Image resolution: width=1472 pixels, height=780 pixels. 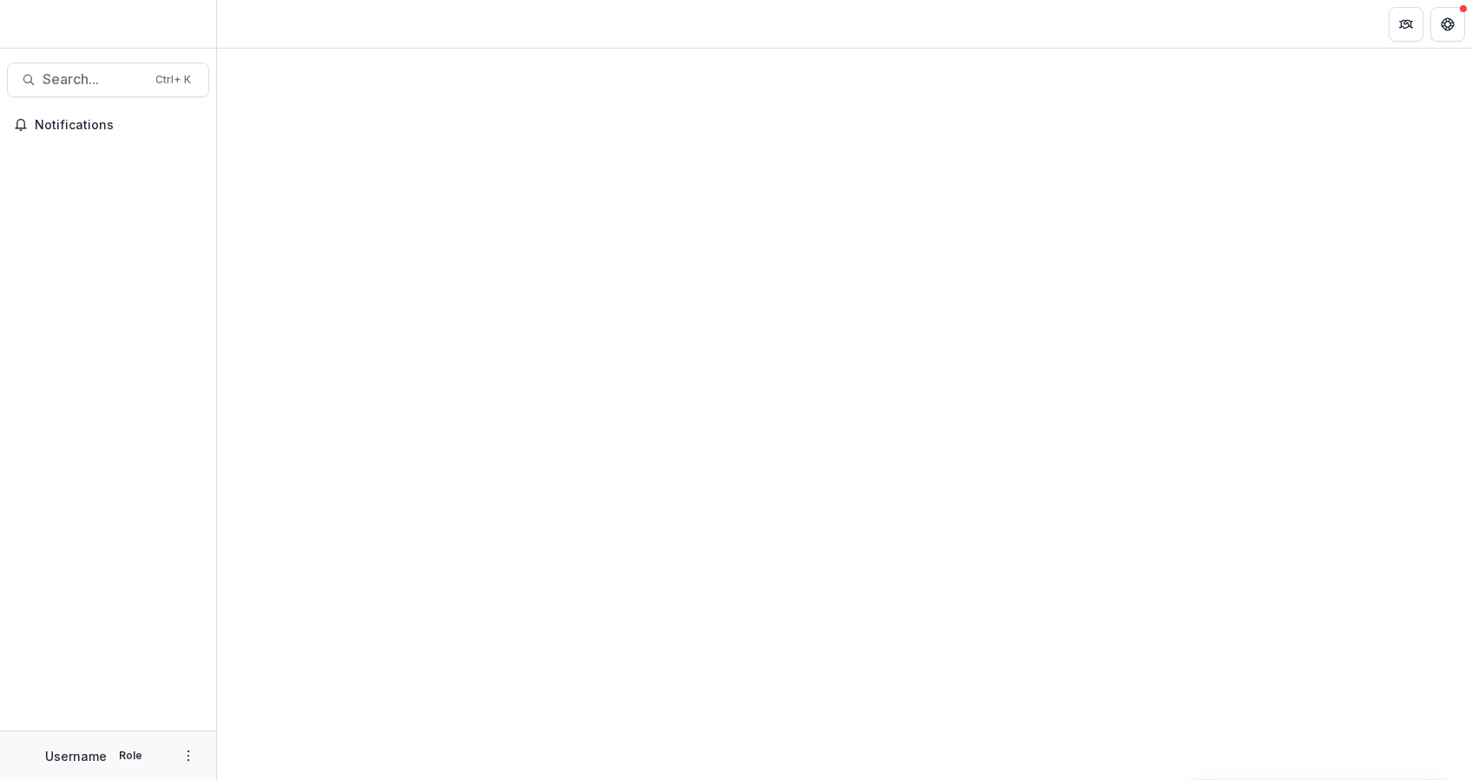 What do you see at coordinates (1448, 24) in the screenshot?
I see `button: Get Help` at bounding box center [1448, 24].